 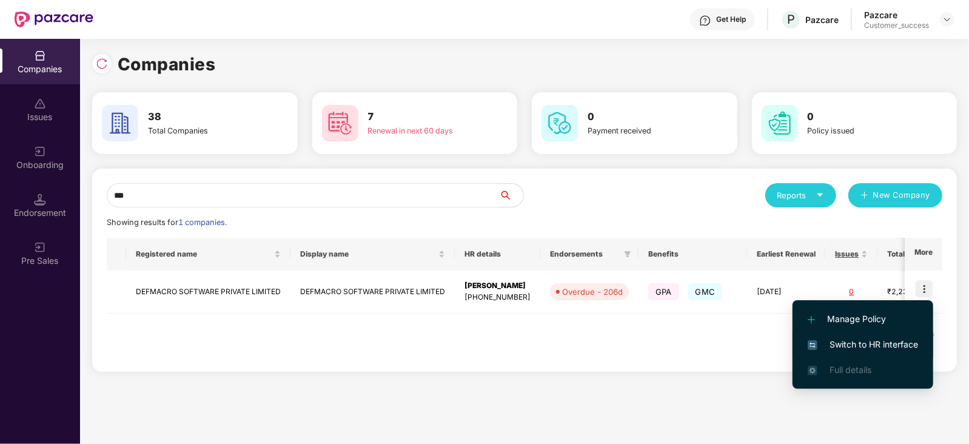 What do you see at coordinates (947, 19) in the screenshot?
I see `img: svg+xml;base64,PHN2ZyBpZD0iRHJvcGRvd24tMzJ4MzIiIHhtbG5zPSJodHRwOi8vd3d3LnczLm9yZy8yMDAwL3N2ZyIgd2...` at bounding box center [947, 19].